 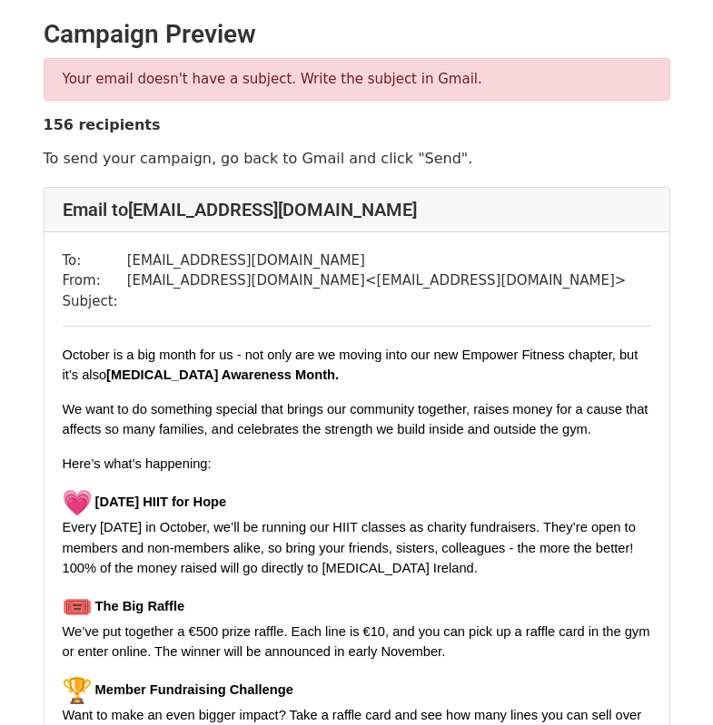 I want to click on strong: 156 recipients, so click(x=102, y=124).